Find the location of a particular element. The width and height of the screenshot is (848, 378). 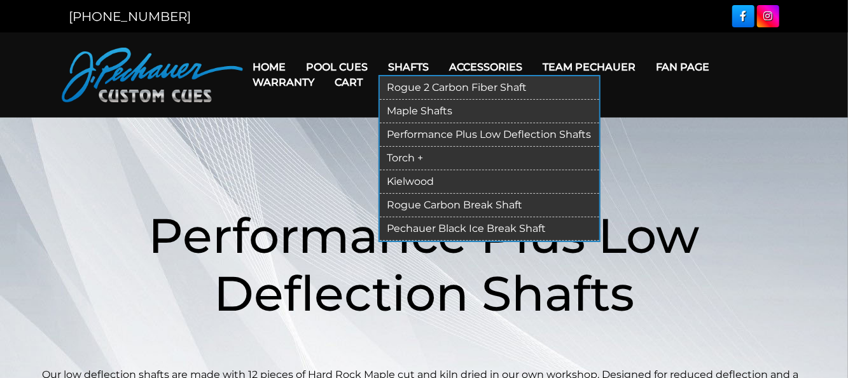

a: Shafts is located at coordinates (409, 67).